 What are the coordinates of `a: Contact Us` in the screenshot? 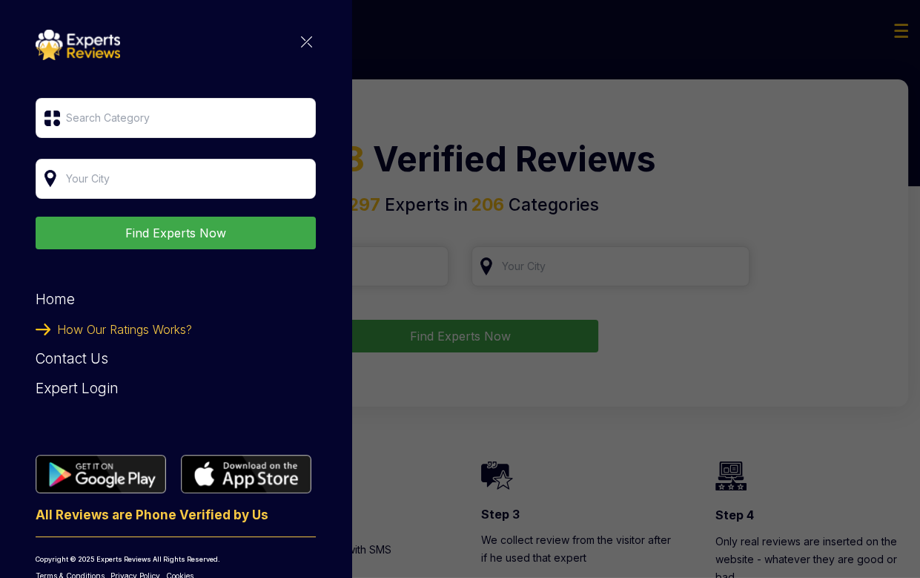 It's located at (72, 358).